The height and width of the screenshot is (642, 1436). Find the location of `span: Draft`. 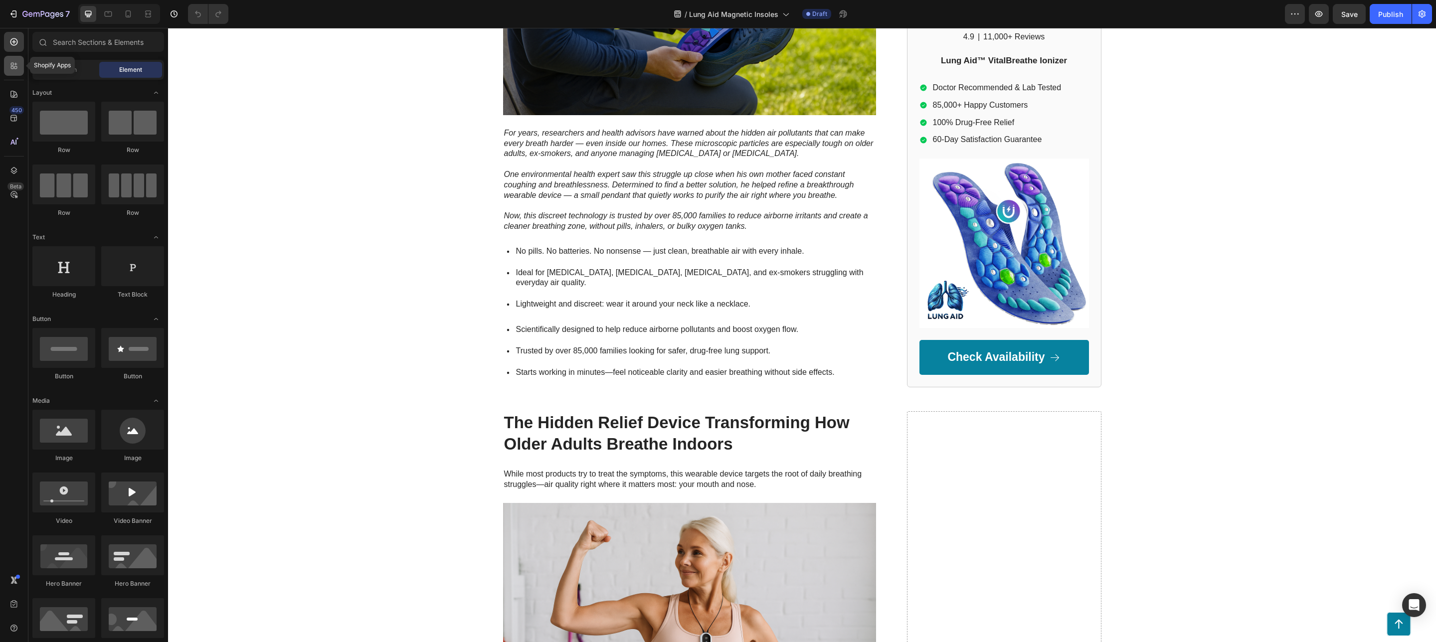

span: Draft is located at coordinates (820, 14).